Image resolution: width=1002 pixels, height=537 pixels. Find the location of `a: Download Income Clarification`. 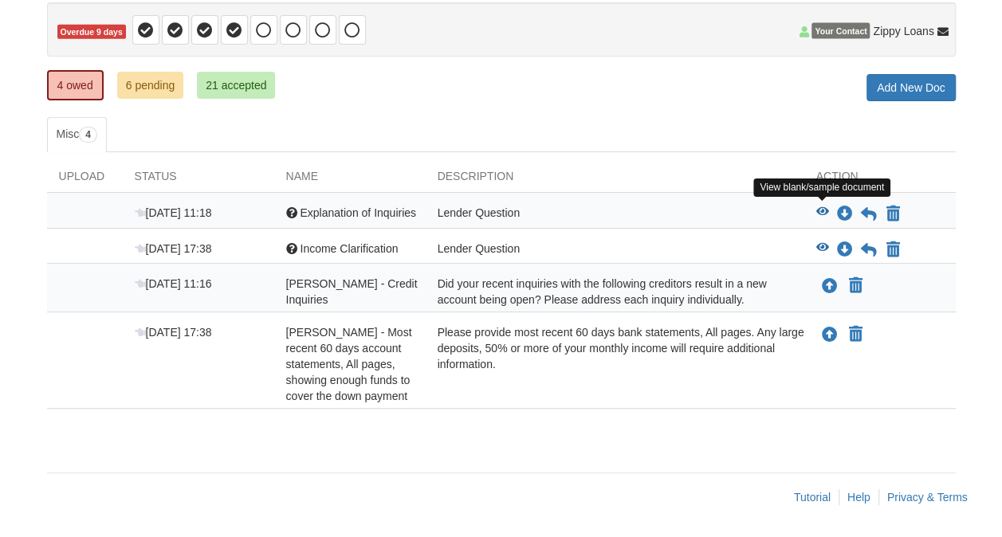

a: Download Income Clarification is located at coordinates (845, 250).